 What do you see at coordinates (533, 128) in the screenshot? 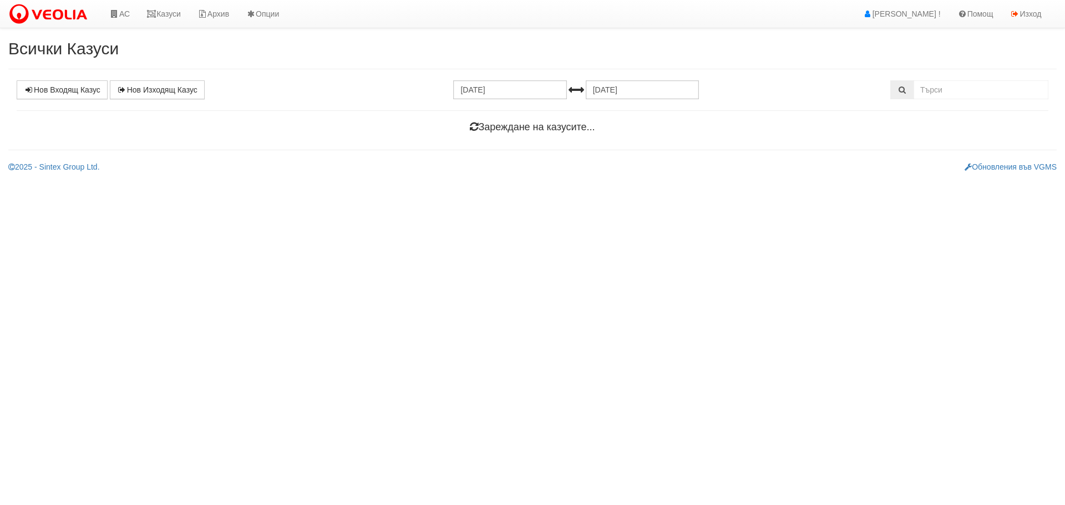
I see `h4: Зареждане на казусите...` at bounding box center [533, 128].